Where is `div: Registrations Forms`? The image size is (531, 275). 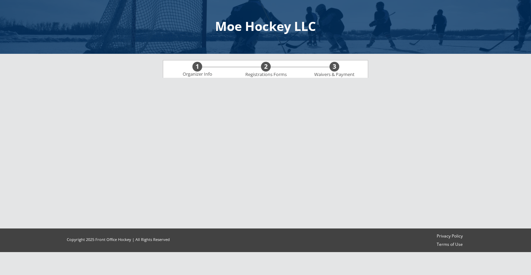 div: Registrations Forms is located at coordinates (266, 75).